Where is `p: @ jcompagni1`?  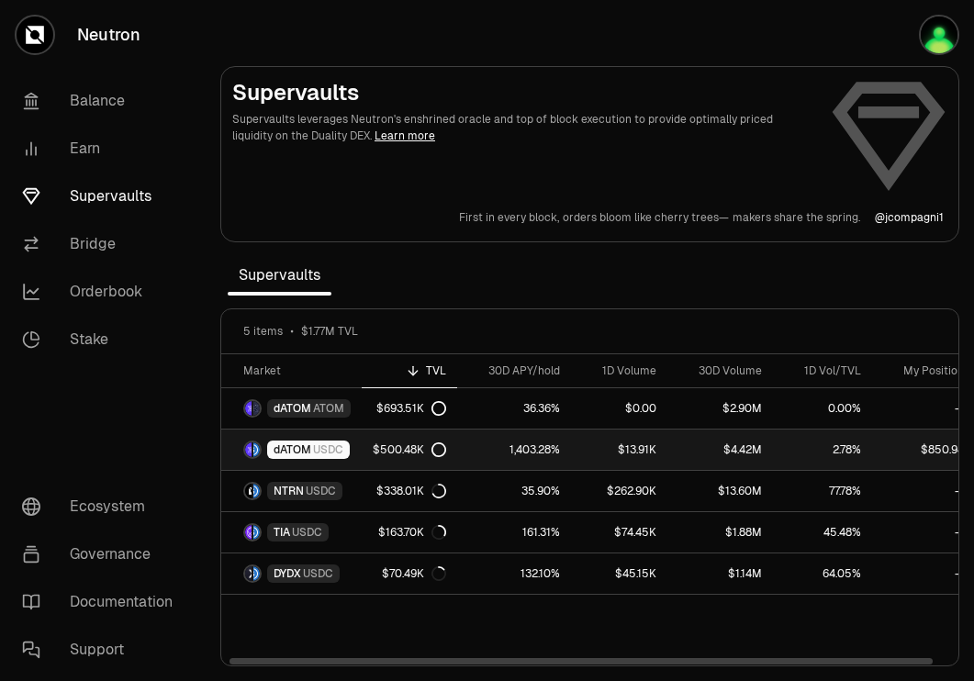
p: @ jcompagni1 is located at coordinates (909, 218).